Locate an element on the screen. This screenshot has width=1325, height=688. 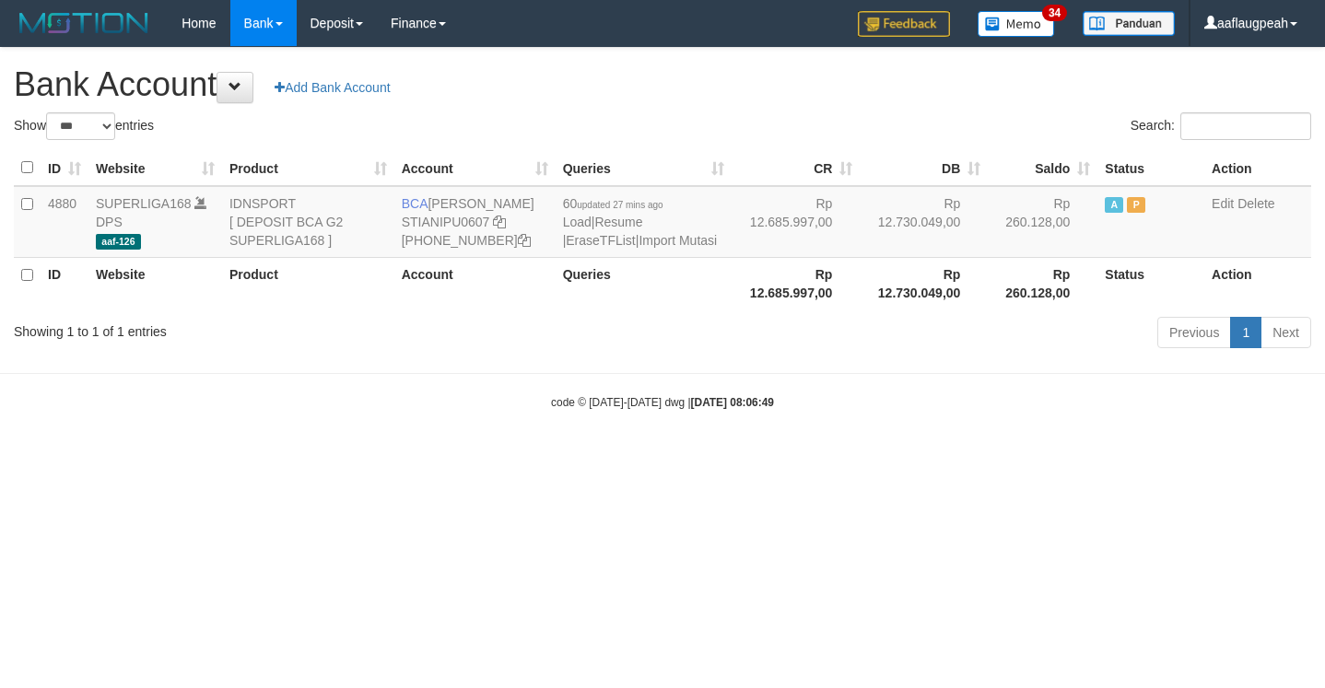
a: Delete is located at coordinates (1256, 204).